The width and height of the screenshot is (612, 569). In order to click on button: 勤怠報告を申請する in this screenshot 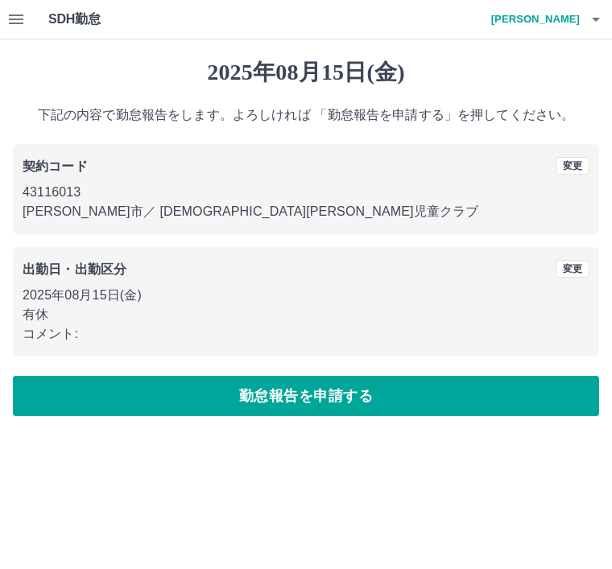, I will do `click(306, 396)`.